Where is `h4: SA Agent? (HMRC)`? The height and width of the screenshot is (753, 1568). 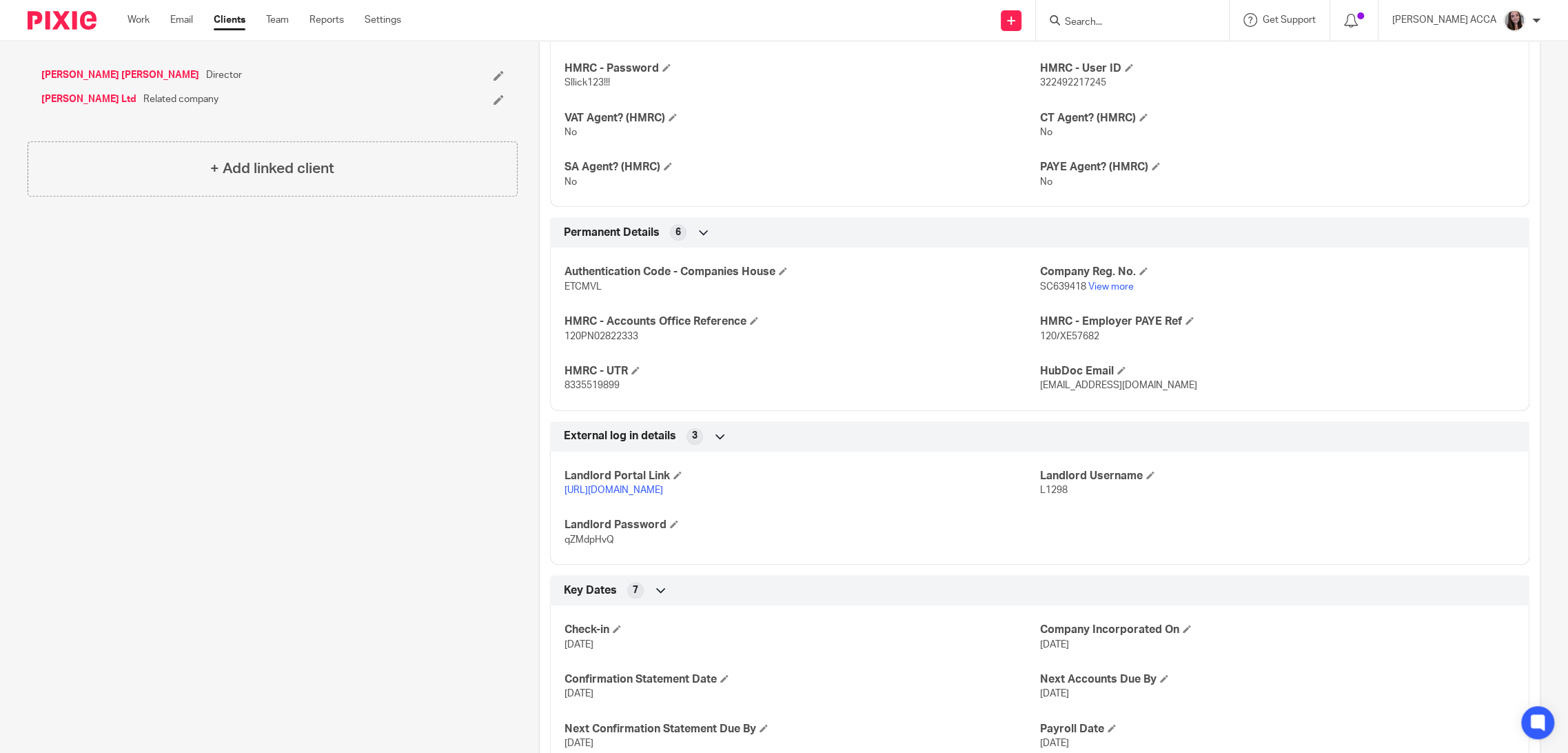 h4: SA Agent? (HMRC) is located at coordinates (801, 167).